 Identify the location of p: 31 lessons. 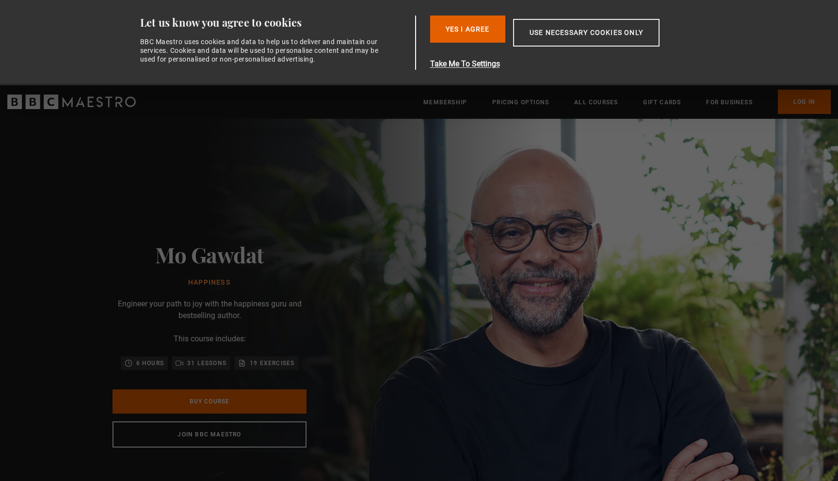
(207, 363).